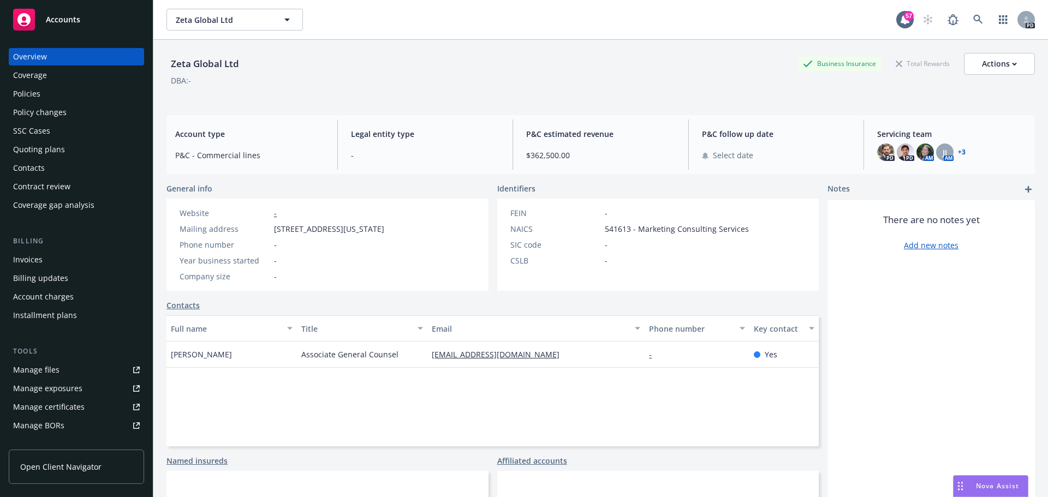 The width and height of the screenshot is (1048, 497). I want to click on a: Named insureds, so click(197, 461).